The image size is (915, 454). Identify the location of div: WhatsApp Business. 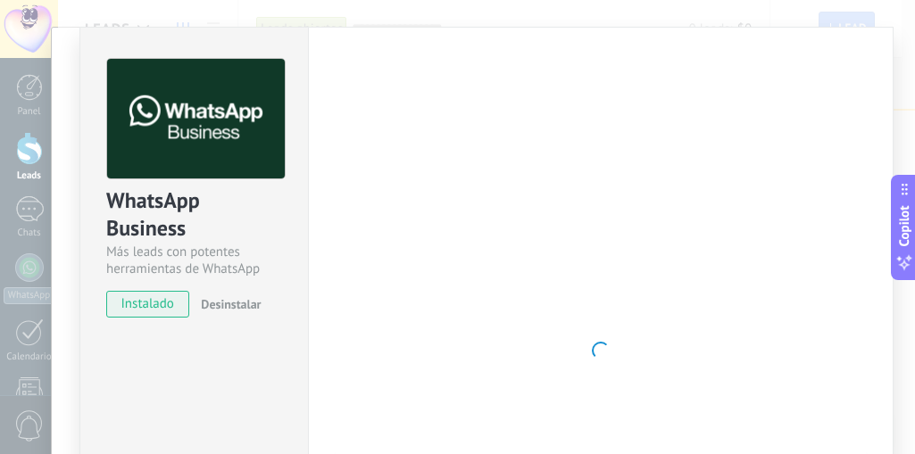
(194, 215).